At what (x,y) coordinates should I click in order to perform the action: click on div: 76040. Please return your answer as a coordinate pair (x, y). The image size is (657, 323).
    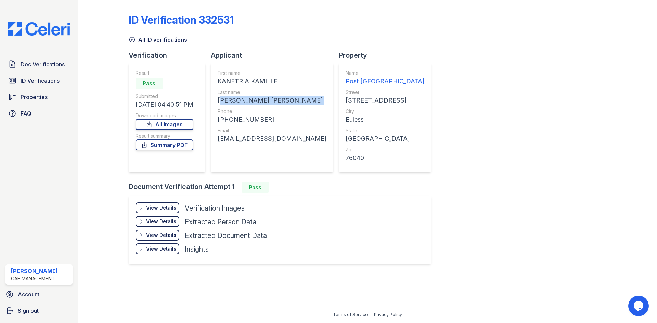
    Looking at the image, I should click on (385, 158).